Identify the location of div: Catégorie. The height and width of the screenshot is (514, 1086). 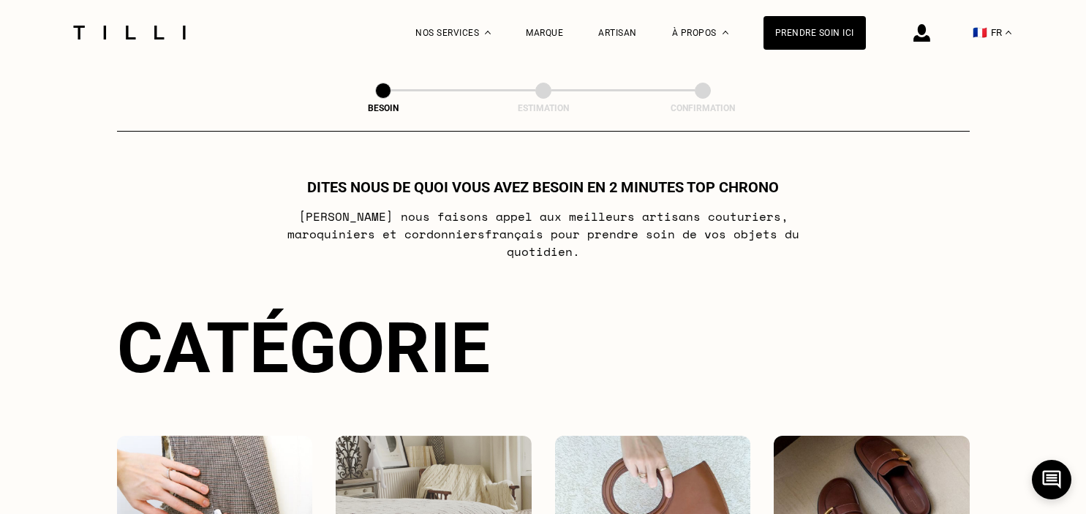
(543, 348).